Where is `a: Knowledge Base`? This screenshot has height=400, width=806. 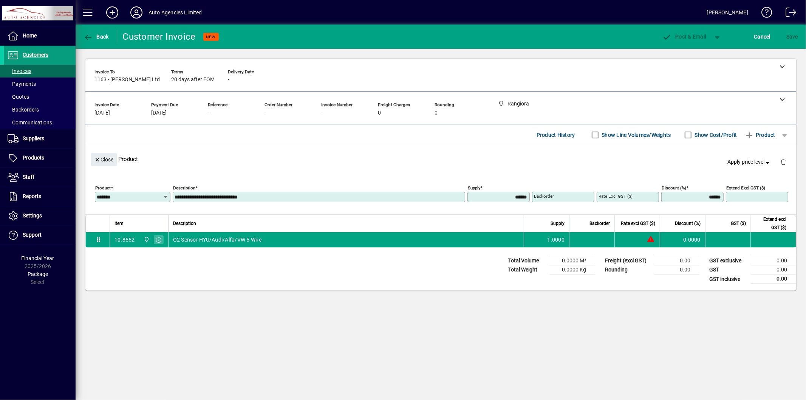
a: Knowledge Base is located at coordinates (764, 14).